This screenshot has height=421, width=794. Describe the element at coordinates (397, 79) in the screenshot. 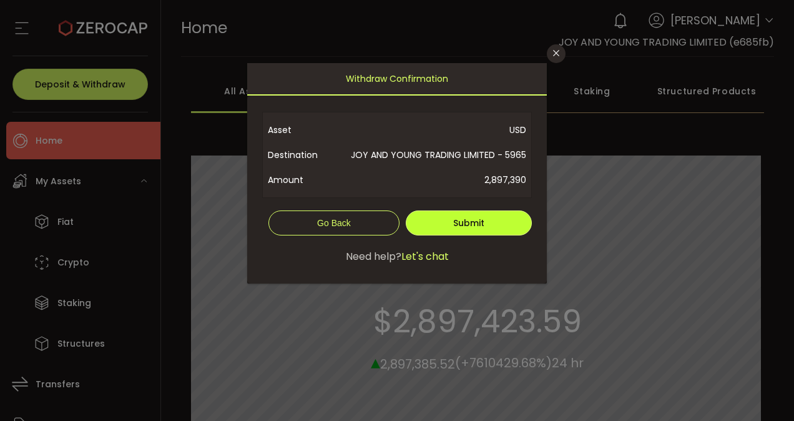

I see `span: Withdraw Confirmation` at that location.